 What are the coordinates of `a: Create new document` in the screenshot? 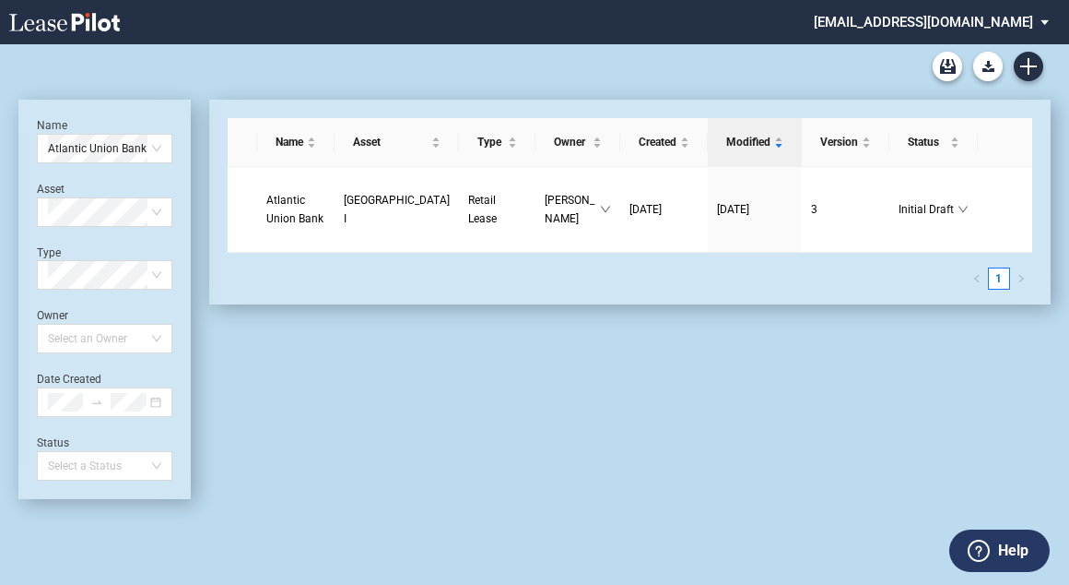 It's located at (1029, 66).